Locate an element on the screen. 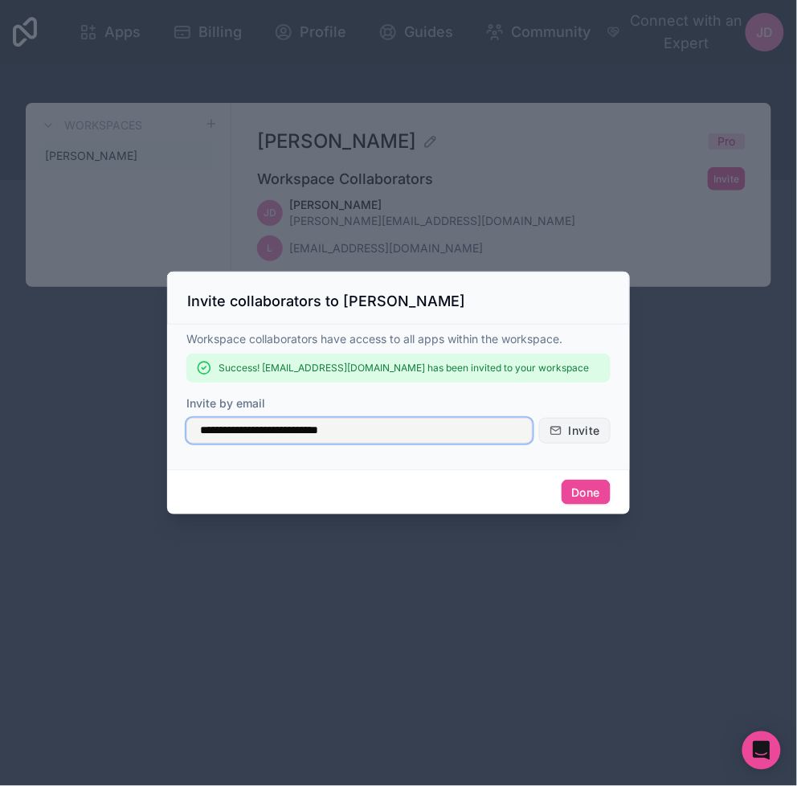 The width and height of the screenshot is (797, 786). p: Workspace collaborators have access to all apps within the workspace. is located at coordinates (399, 339).